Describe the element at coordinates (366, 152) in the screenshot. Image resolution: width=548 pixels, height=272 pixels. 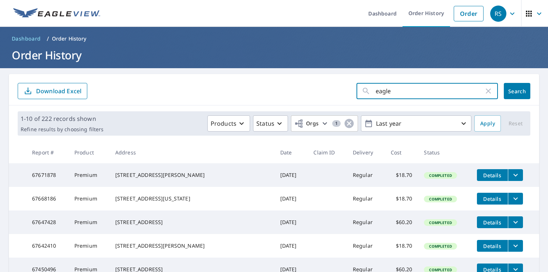
I see `th: Delivery` at that location.